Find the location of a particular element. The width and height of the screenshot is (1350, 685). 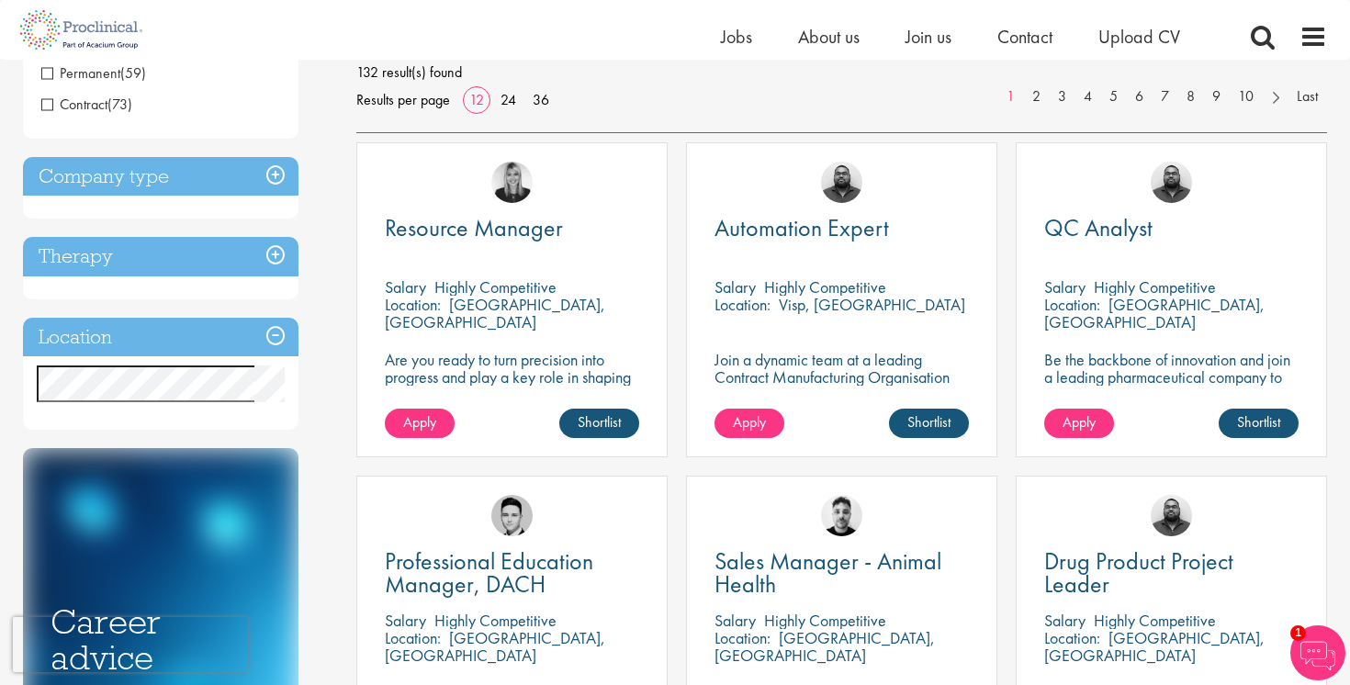

a: QC Analyst is located at coordinates (1171, 228).